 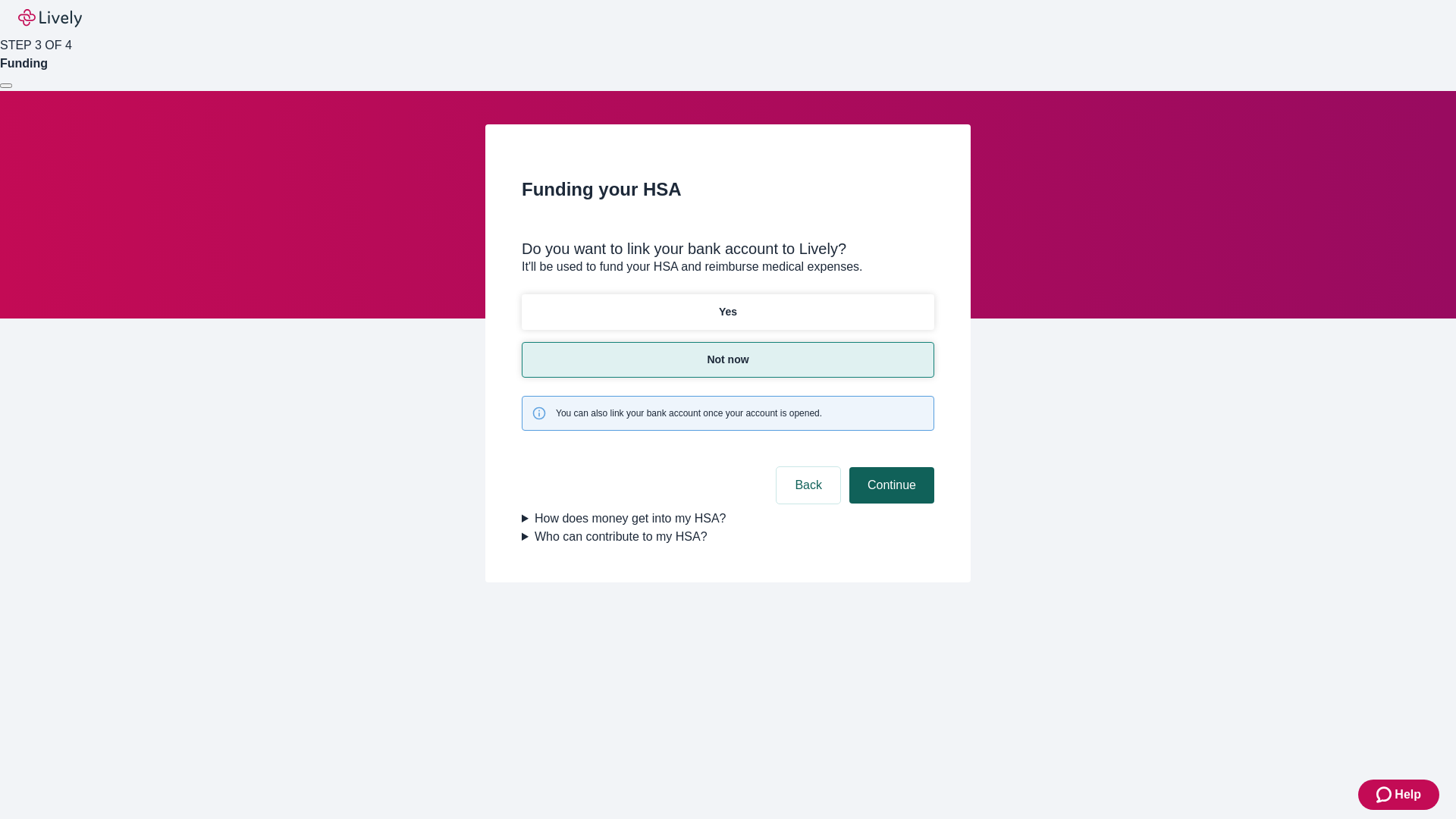 What do you see at coordinates (728, 359) in the screenshot?
I see `button: Not now` at bounding box center [728, 359].